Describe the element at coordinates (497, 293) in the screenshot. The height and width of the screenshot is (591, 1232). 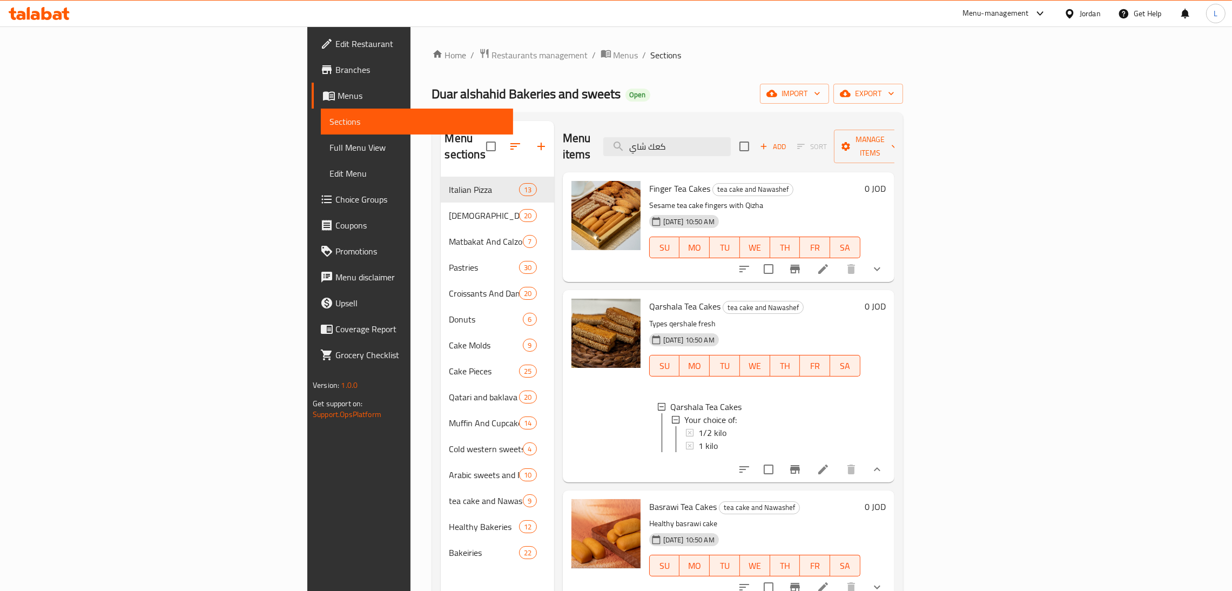
I see `div: Croissants And Danish20` at that location.